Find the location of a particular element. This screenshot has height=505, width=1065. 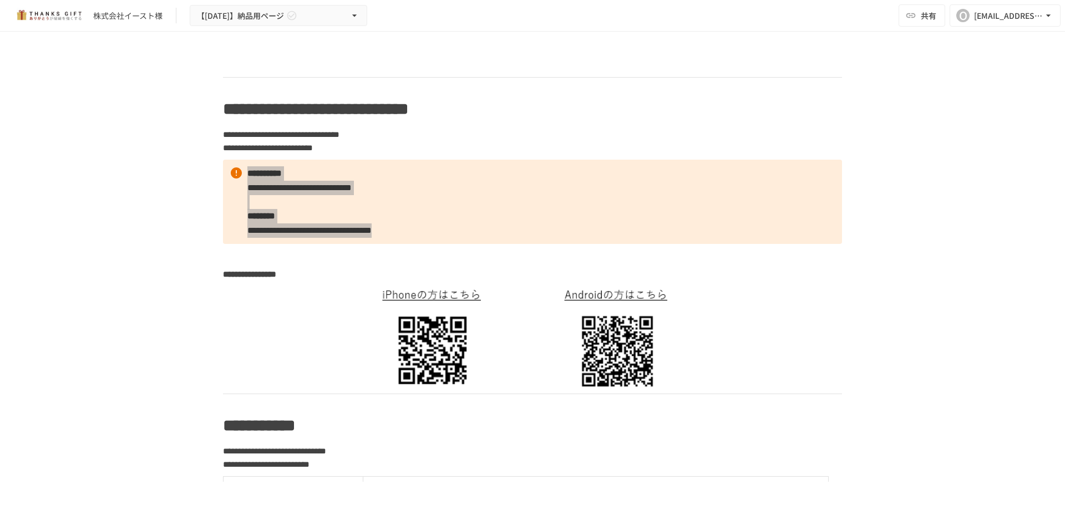

button: 共有 is located at coordinates (922, 16).